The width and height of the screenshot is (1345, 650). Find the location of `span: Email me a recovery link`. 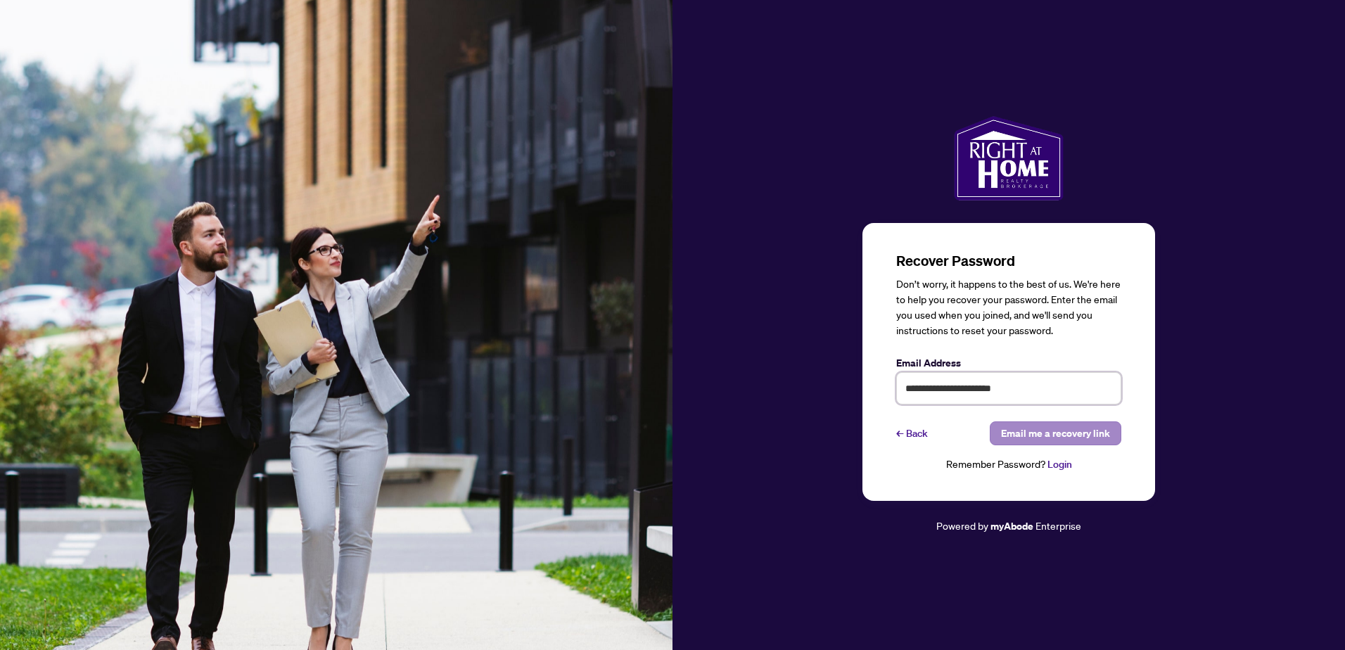

span: Email me a recovery link is located at coordinates (1055, 433).